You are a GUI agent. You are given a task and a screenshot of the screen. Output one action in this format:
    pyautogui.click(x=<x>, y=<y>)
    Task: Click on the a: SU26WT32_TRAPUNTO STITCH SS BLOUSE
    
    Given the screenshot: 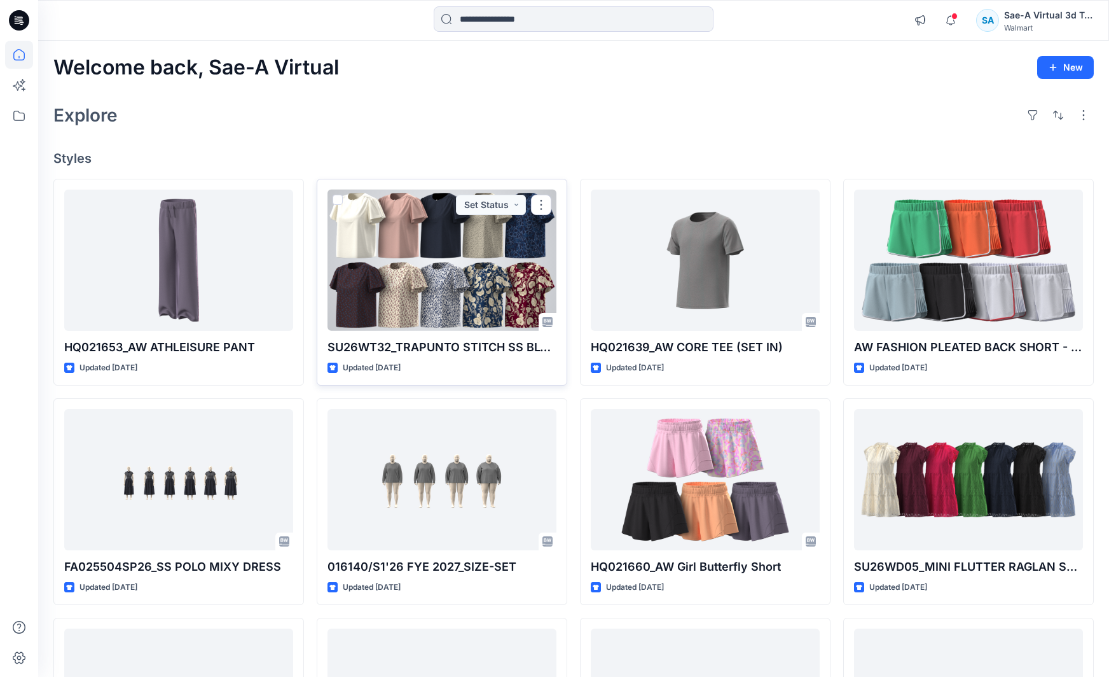 What is the action you would take?
    pyautogui.click(x=442, y=260)
    